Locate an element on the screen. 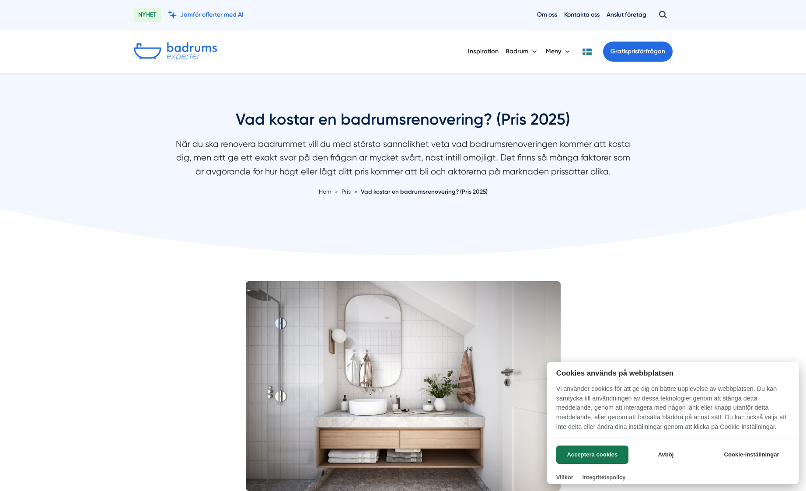 The width and height of the screenshot is (806, 491). button: Cookie-inställningar is located at coordinates (751, 455).